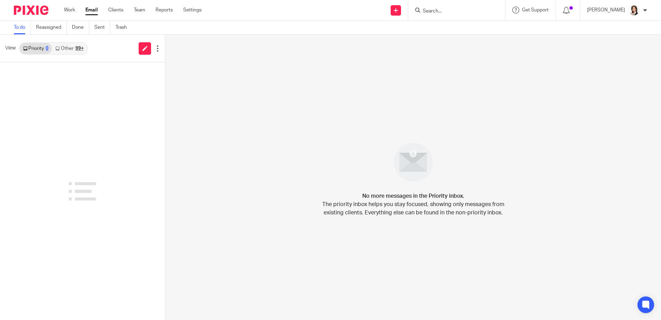 The image size is (661, 320). Describe the element at coordinates (10, 48) in the screenshot. I see `span: View` at that location.